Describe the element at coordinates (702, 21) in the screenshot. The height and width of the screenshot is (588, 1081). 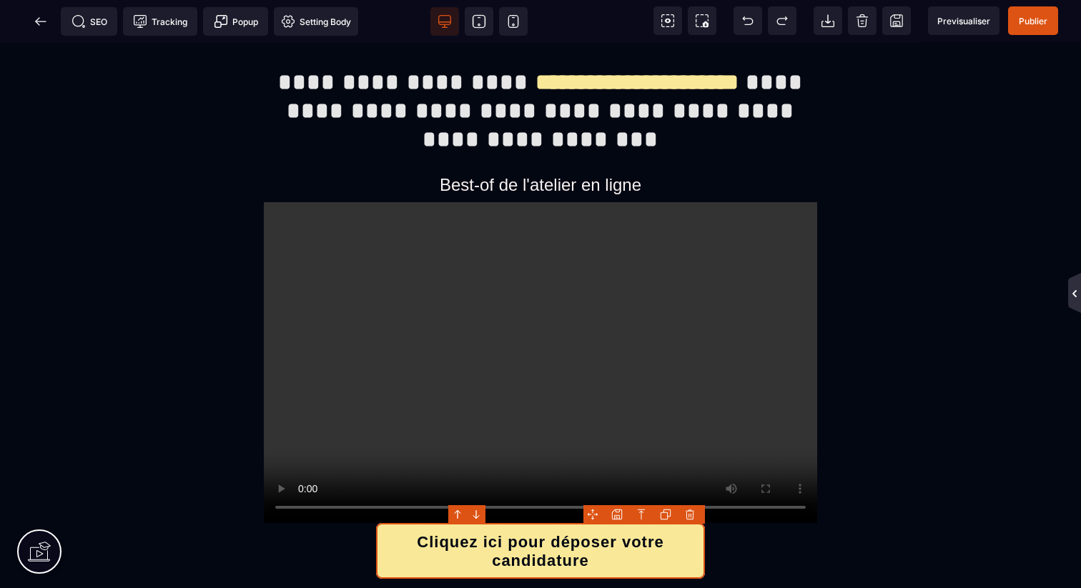
I see `span: Screenshot` at that location.